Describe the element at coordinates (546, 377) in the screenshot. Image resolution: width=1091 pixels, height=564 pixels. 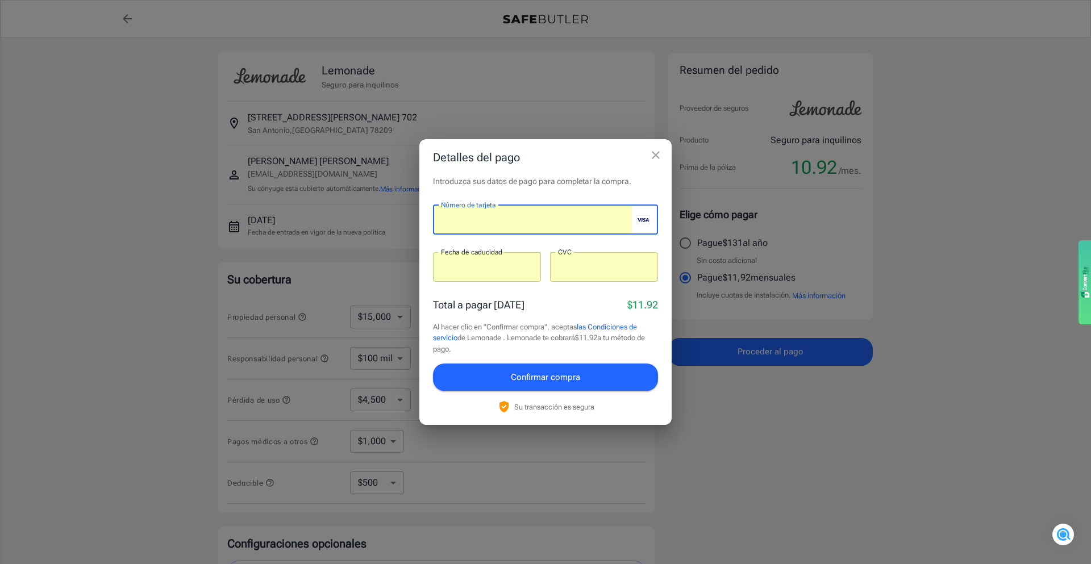
I see `button: Confirmar compra` at that location.